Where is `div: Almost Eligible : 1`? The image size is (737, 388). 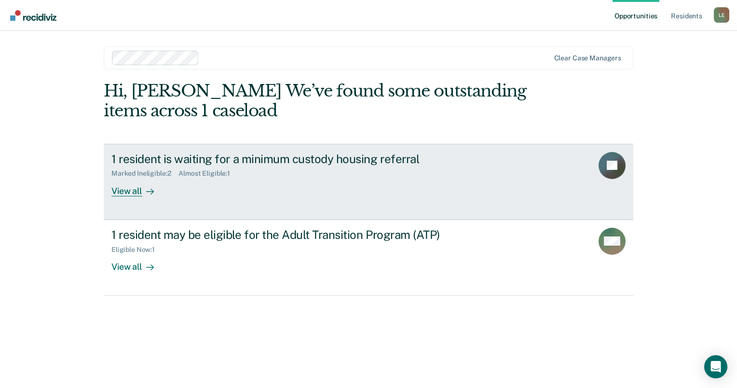
div: Almost Eligible : 1 is located at coordinates (208, 173).